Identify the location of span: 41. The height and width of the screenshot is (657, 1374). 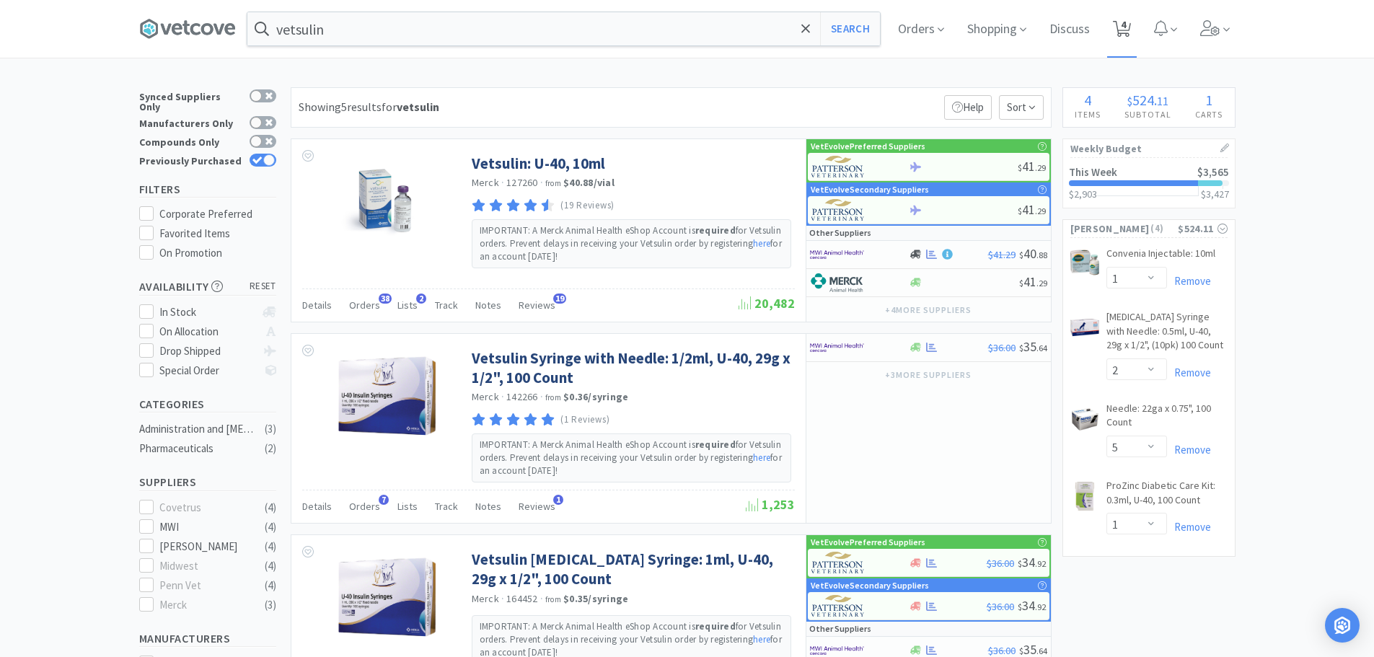
(1032, 209).